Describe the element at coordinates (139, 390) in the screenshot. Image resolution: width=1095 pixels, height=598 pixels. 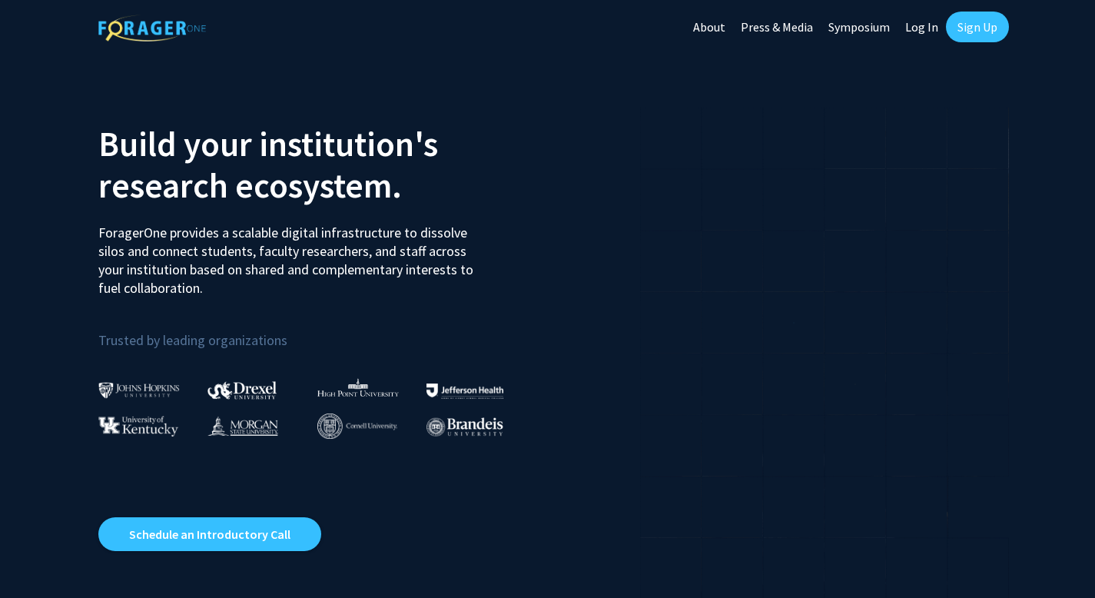
I see `img: Johns Hopkins University` at that location.